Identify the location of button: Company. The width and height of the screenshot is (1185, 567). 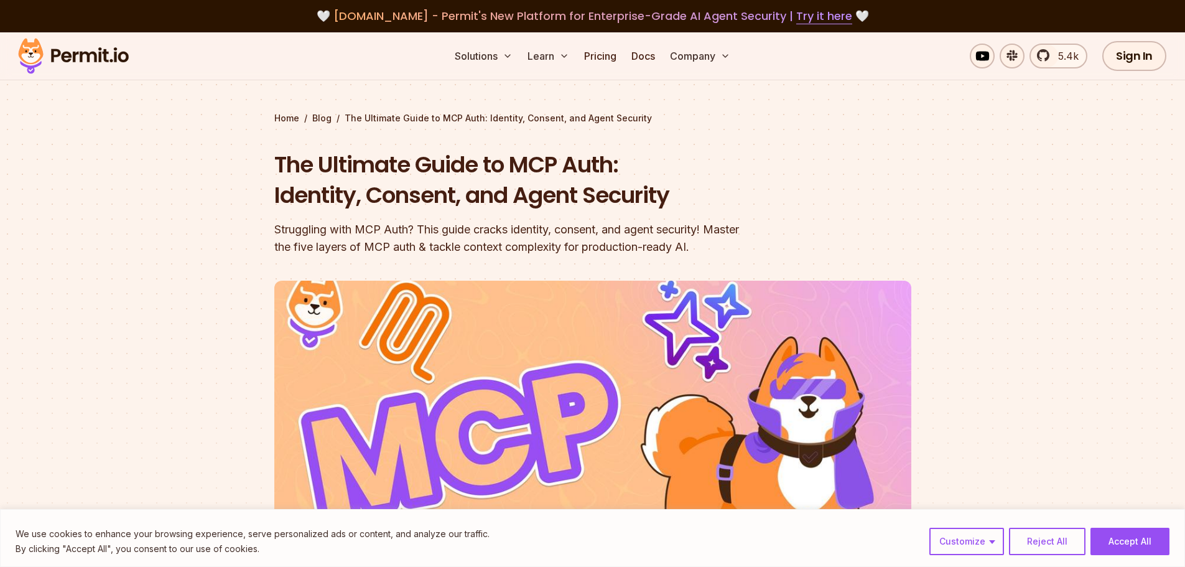
(700, 56).